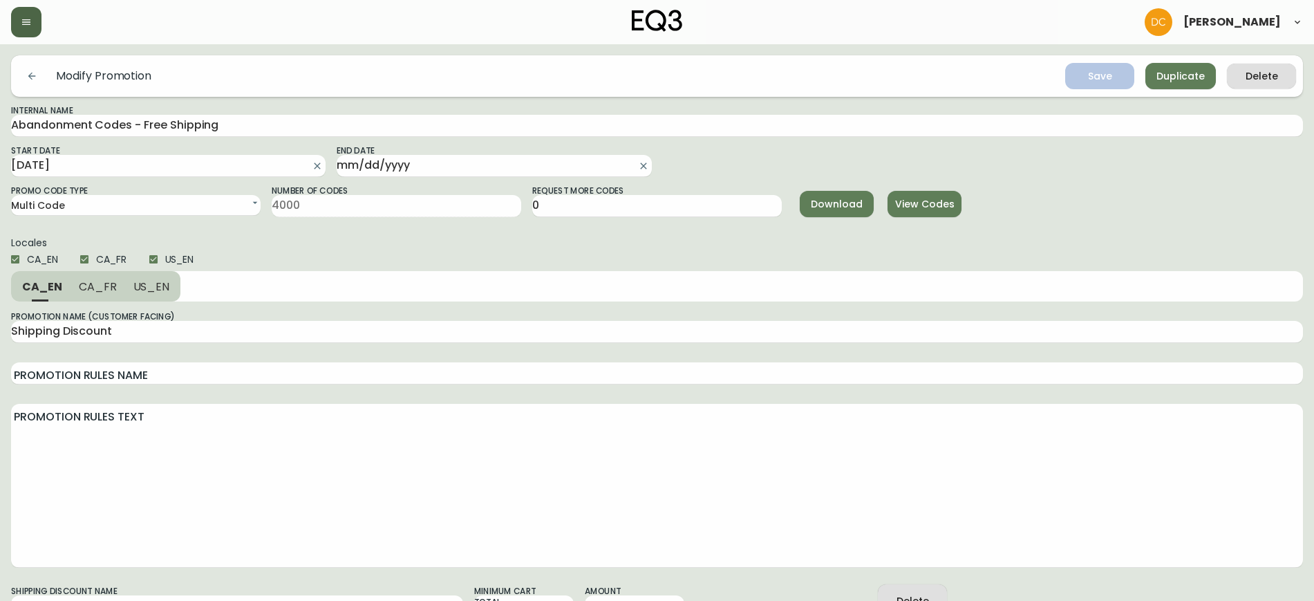  What do you see at coordinates (836, 204) in the screenshot?
I see `span: Download` at bounding box center [836, 204].